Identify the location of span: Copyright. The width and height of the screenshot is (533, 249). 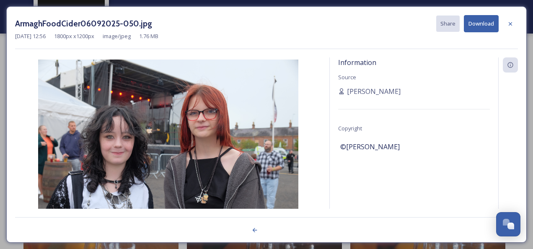
(350, 128).